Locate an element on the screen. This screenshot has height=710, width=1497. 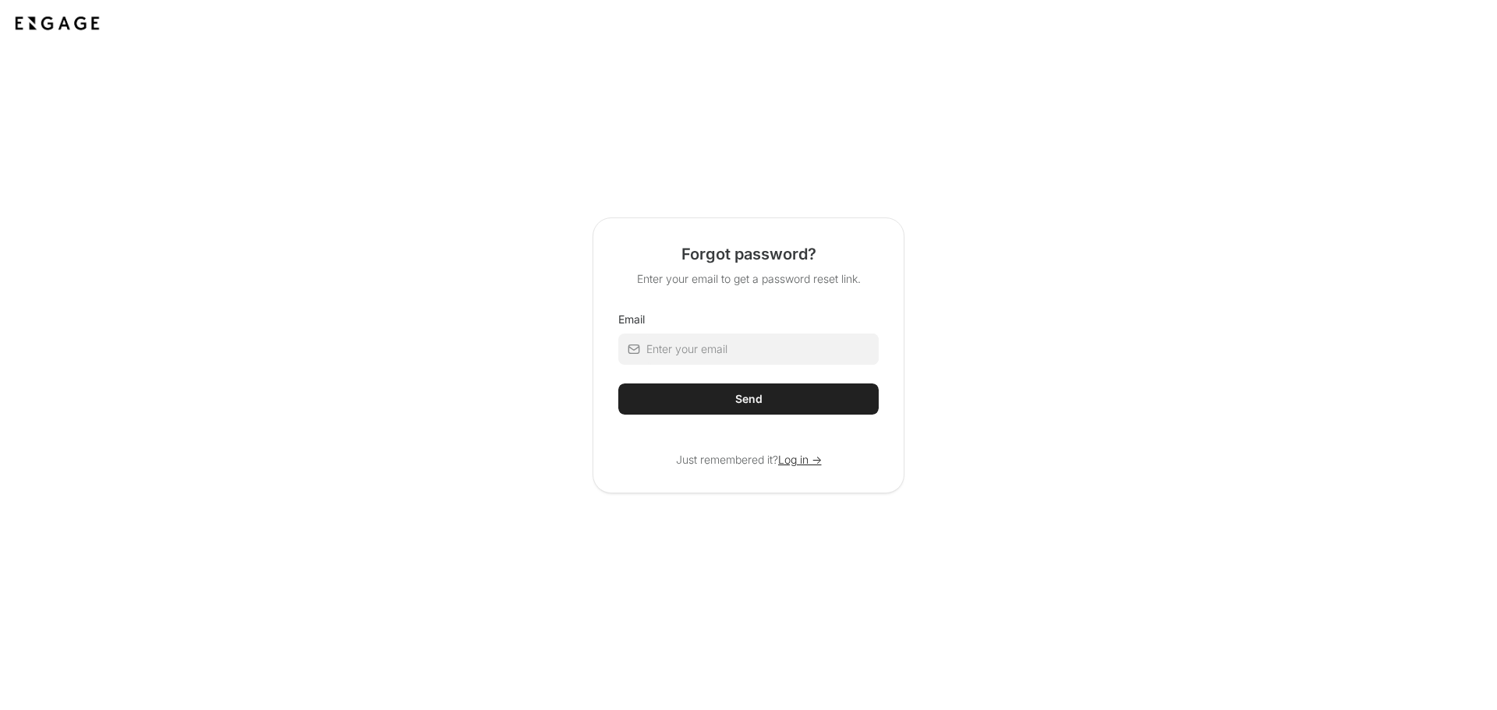
p: Enter your email to get a password reset link. is located at coordinates (748, 279).